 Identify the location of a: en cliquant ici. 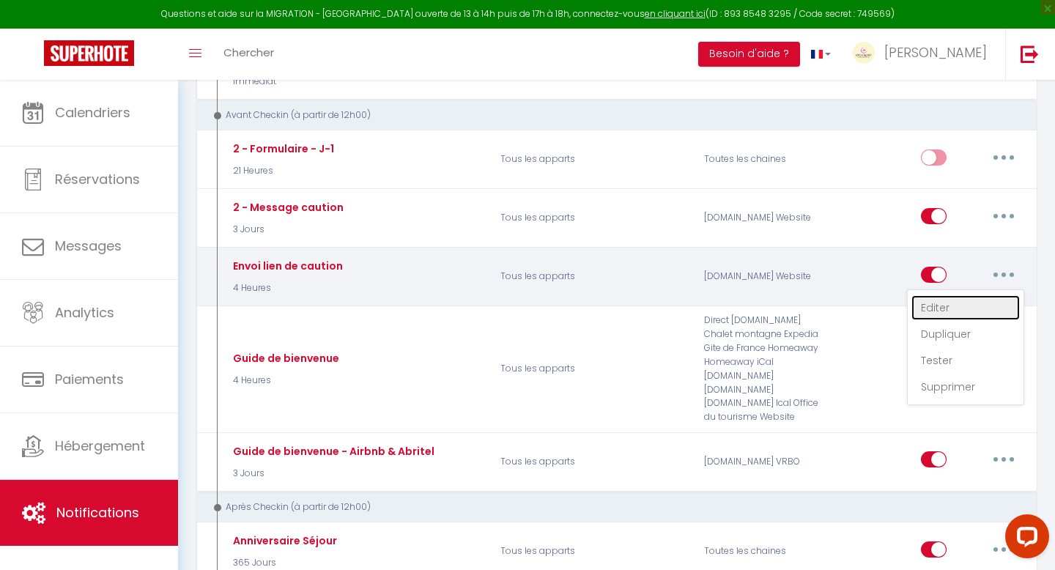
(675, 13).